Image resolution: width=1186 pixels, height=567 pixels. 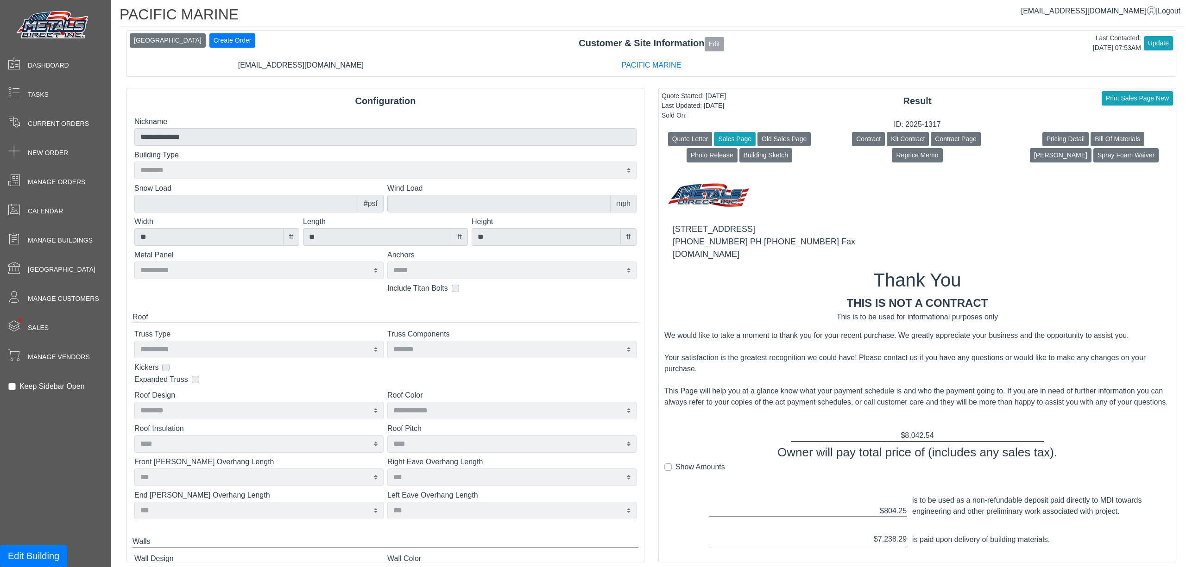 What do you see at coordinates (890, 539) in the screenshot?
I see `span: $7,238.29` at bounding box center [890, 539].